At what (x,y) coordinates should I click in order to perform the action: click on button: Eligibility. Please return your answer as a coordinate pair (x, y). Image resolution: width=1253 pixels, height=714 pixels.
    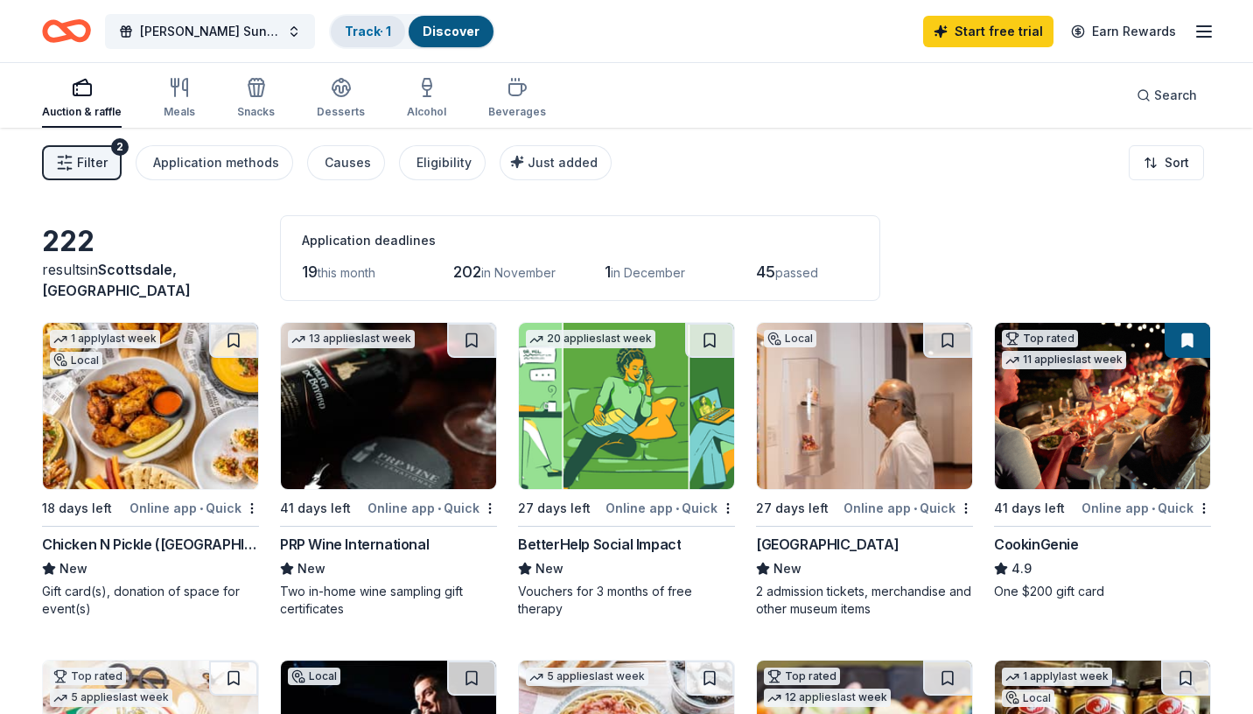
    Looking at the image, I should click on (442, 163).